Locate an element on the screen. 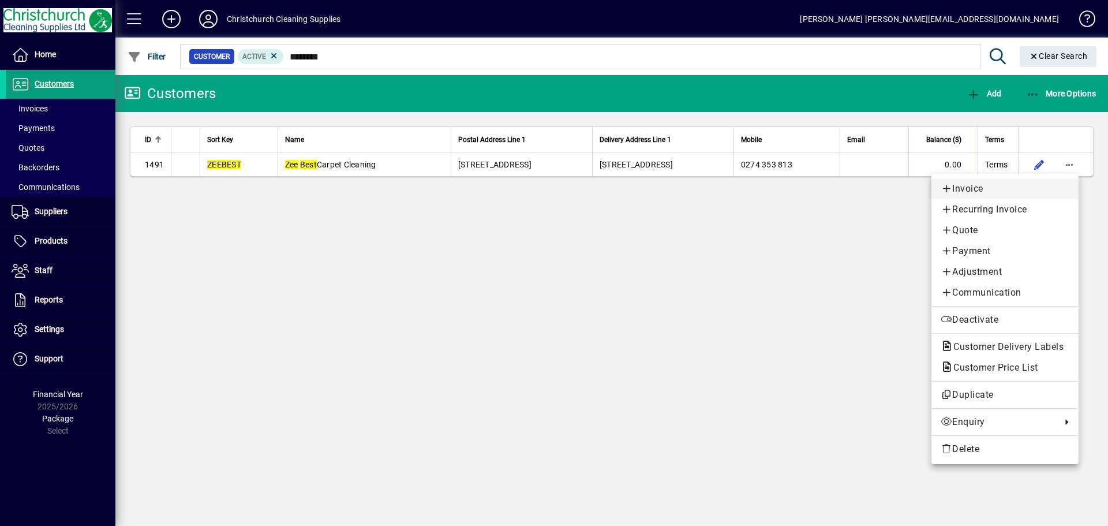 Image resolution: width=1108 pixels, height=526 pixels. span: Quote is located at coordinates (1005, 230).